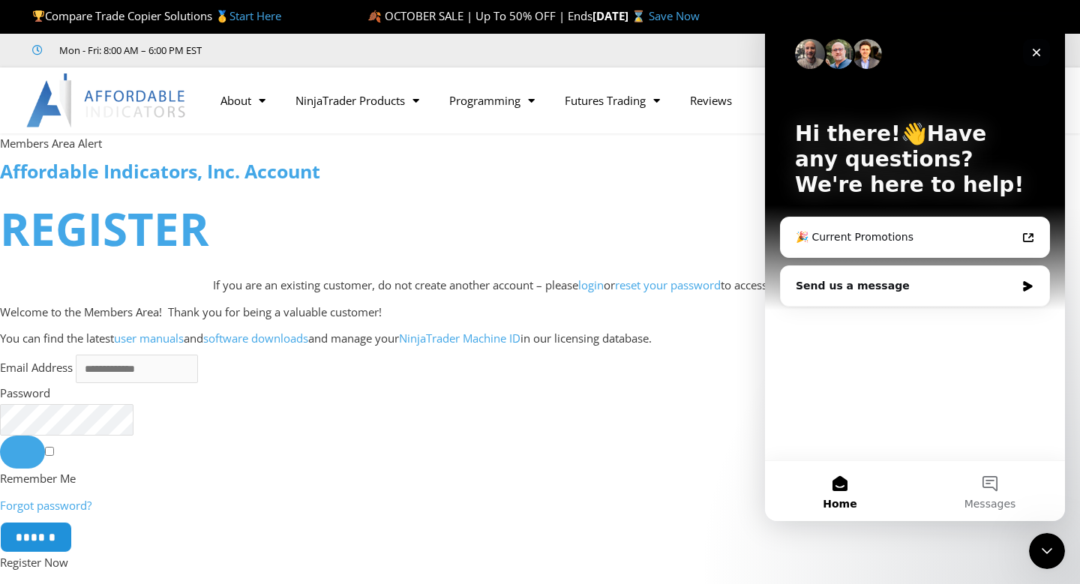 This screenshot has height=584, width=1080. I want to click on div: Close, so click(271, 37).